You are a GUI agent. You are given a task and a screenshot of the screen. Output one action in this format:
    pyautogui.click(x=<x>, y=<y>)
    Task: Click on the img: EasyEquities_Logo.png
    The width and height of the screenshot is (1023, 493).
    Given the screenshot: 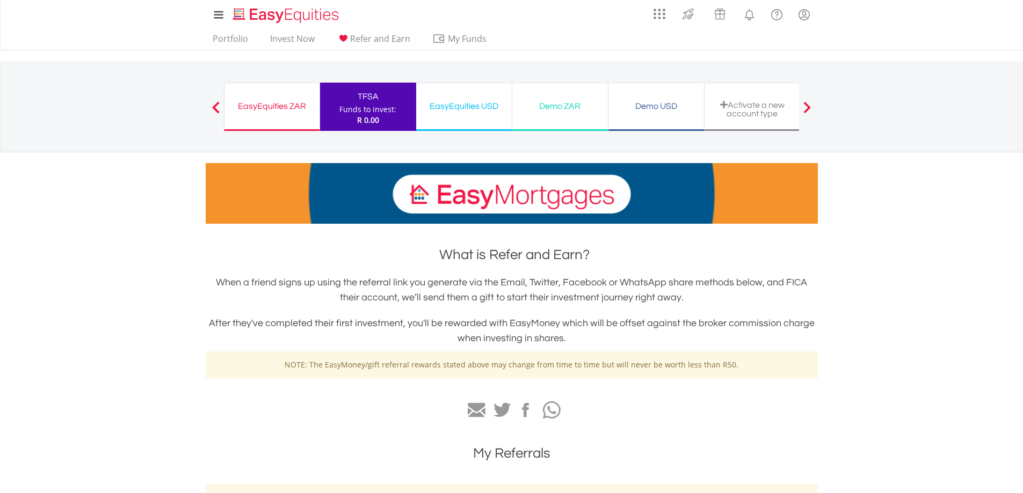 What is the action you would take?
    pyautogui.click(x=287, y=15)
    